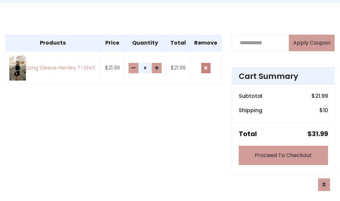 This screenshot has height=201, width=340. What do you see at coordinates (283, 76) in the screenshot?
I see `h4: Cart Summary` at bounding box center [283, 76].